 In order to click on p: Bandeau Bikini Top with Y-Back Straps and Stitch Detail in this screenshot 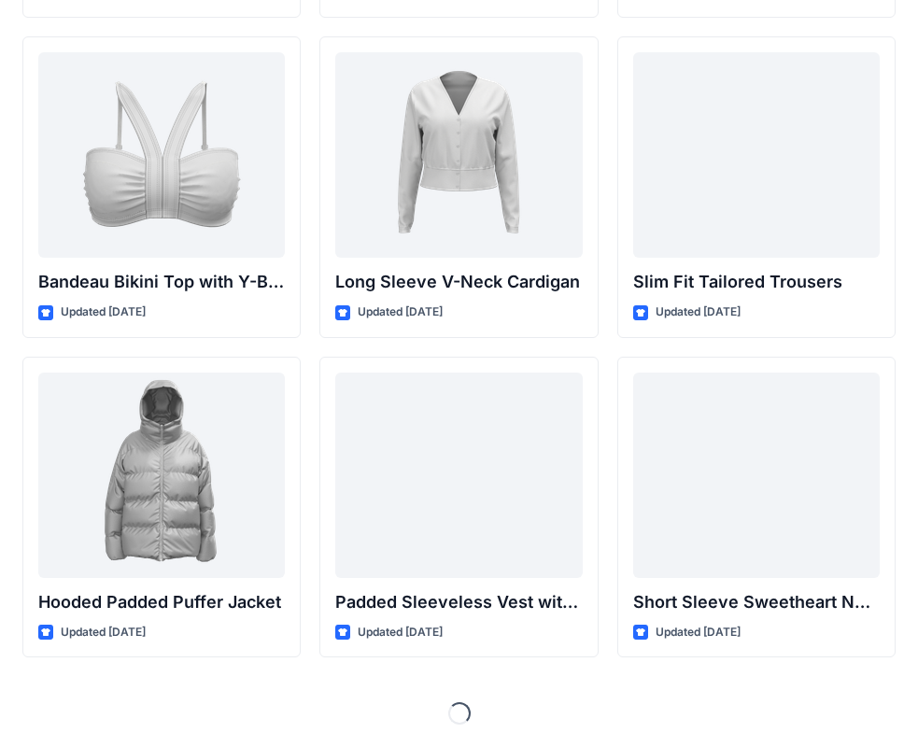, I will do `click(162, 282)`.